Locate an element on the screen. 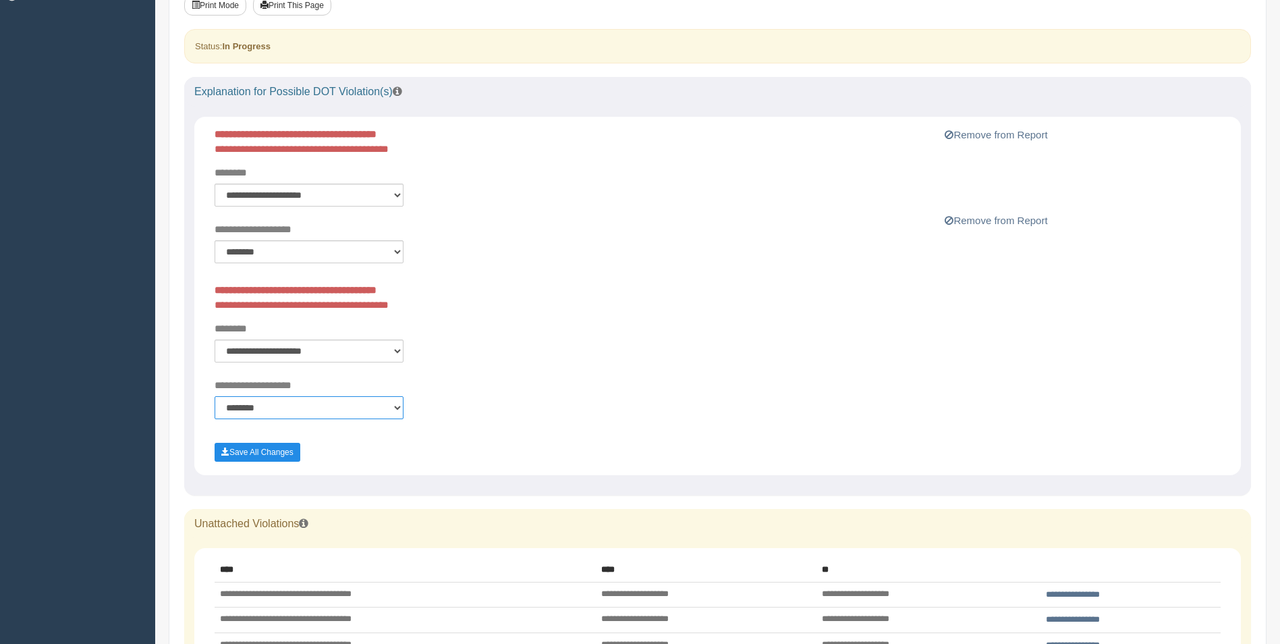 This screenshot has width=1280, height=644. div: Explanation for Possible DOT Violation(s) is located at coordinates (717, 92).